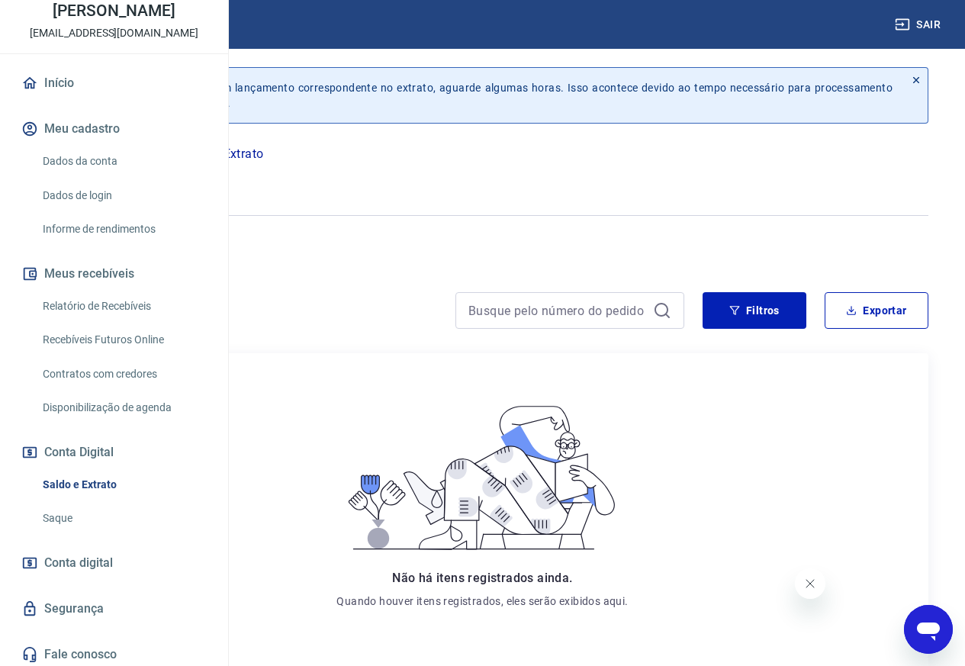  Describe the element at coordinates (123, 229) in the screenshot. I see `a: Informe de rendimentos` at that location.